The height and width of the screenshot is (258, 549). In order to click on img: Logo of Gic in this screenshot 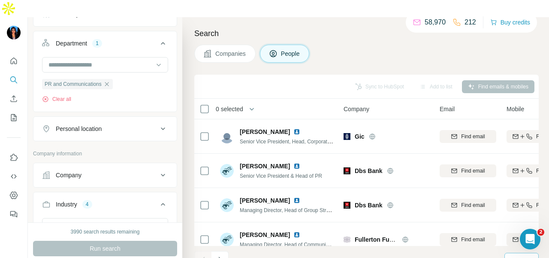, I will do `click(347, 136)`.